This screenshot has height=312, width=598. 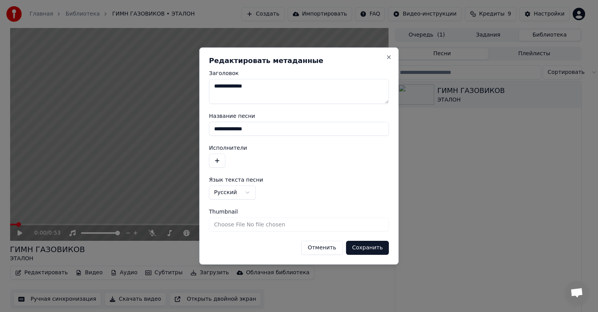 I want to click on button: Сохранить, so click(x=367, y=248).